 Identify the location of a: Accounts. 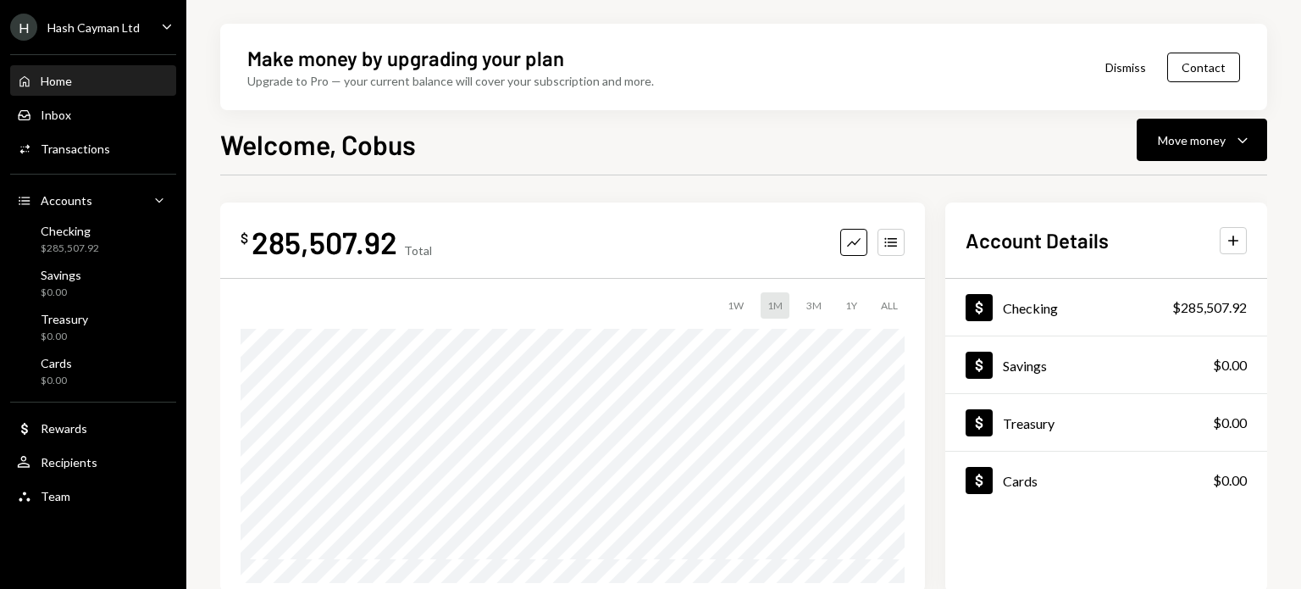
(93, 200).